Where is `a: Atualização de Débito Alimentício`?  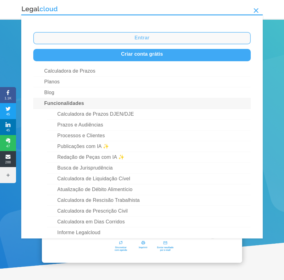
a: Atualização de Débito Alimentício is located at coordinates (149, 189).